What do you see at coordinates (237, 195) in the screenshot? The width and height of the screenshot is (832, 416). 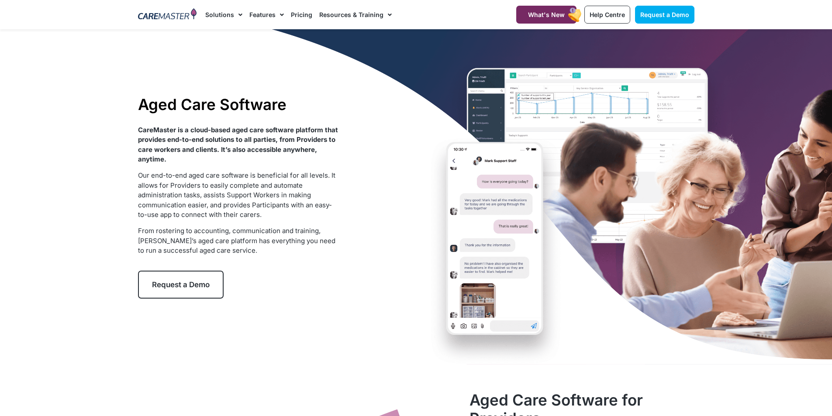 I see `span: Our end-to-end aged care software is beneficial for all levels. It allows for Providers to easily...` at bounding box center [237, 195].